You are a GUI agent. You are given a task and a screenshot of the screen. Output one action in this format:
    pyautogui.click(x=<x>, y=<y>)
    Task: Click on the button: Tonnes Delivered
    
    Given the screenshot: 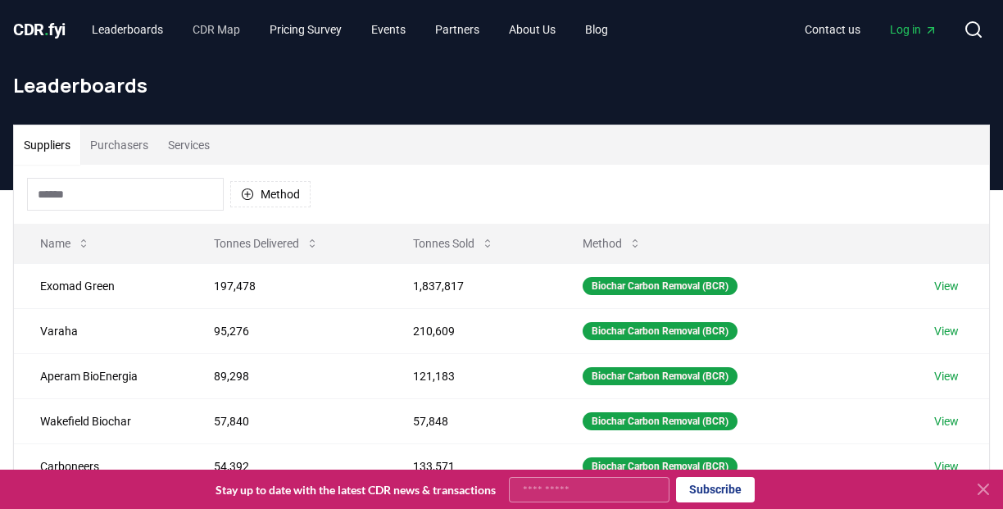 What is the action you would take?
    pyautogui.click(x=266, y=243)
    